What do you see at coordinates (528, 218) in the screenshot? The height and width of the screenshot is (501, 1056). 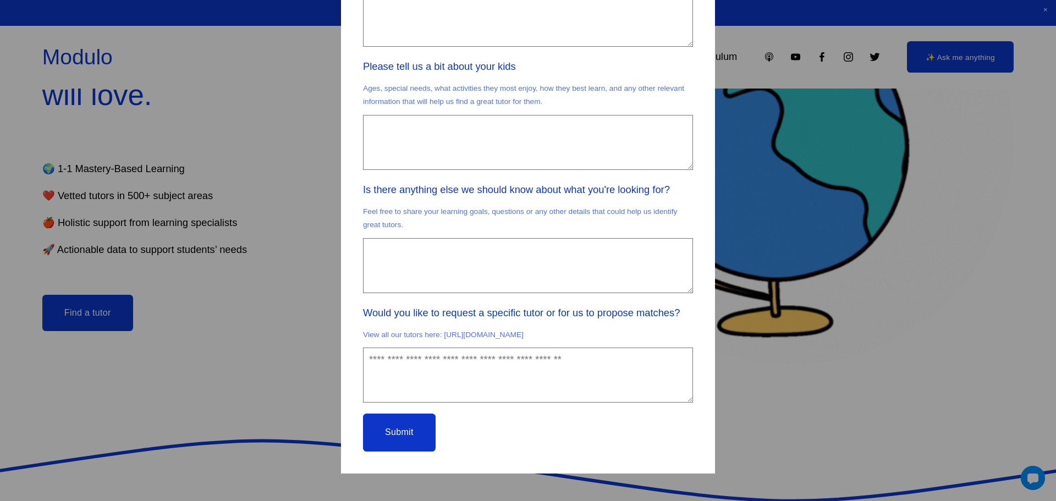 I see `p: Feel free to share your learning goals, questions or any other details that could help us identif...` at bounding box center [528, 218].